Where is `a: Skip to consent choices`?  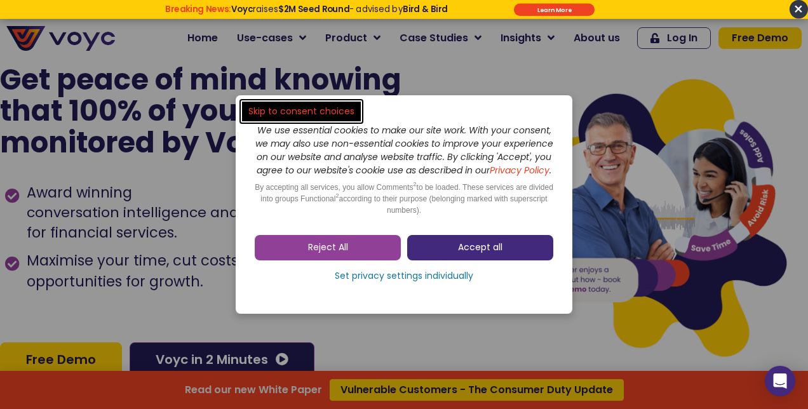
a: Skip to consent choices is located at coordinates (301, 111).